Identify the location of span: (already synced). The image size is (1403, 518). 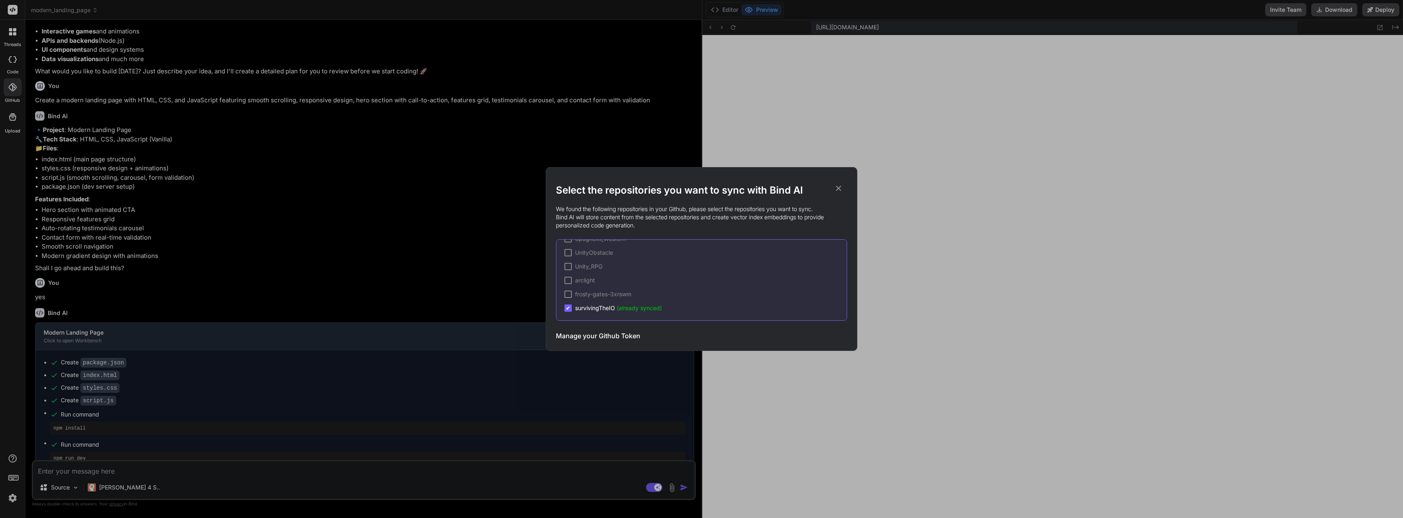
(639, 308).